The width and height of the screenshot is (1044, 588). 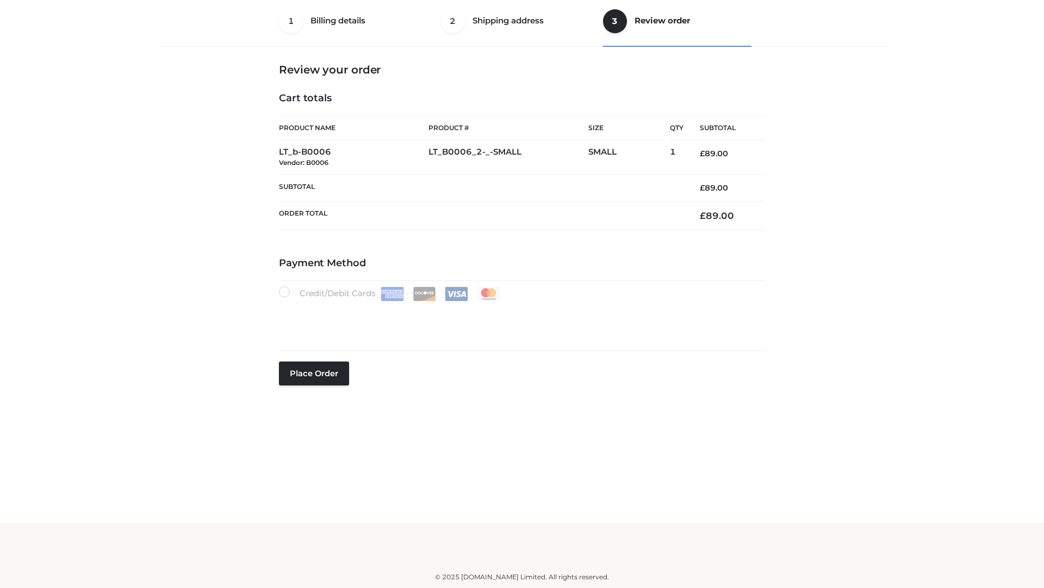 What do you see at coordinates (522, 70) in the screenshot?
I see `h3: Review your order` at bounding box center [522, 70].